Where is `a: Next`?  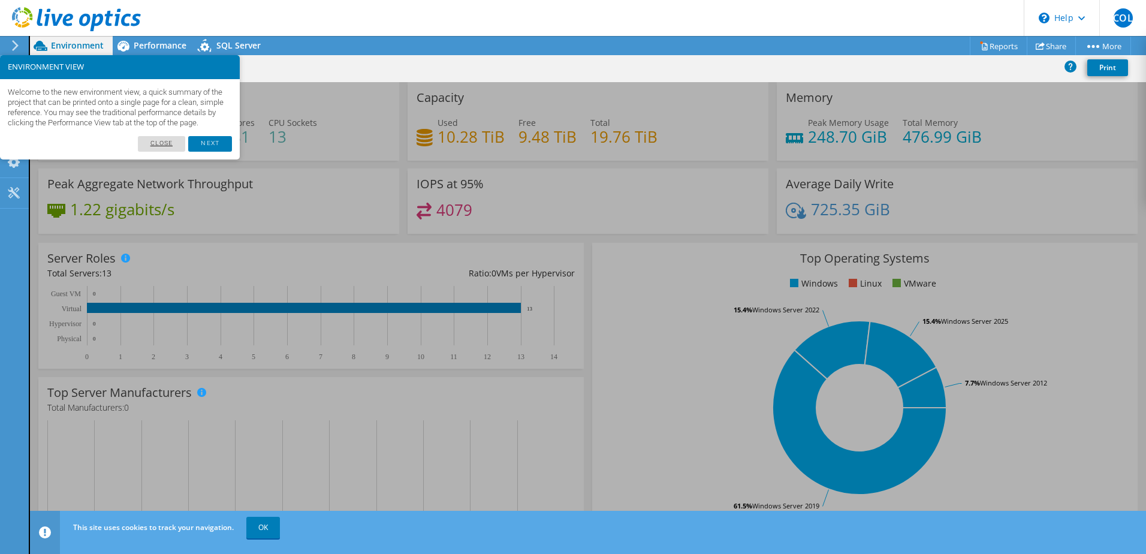 a: Next is located at coordinates (210, 144).